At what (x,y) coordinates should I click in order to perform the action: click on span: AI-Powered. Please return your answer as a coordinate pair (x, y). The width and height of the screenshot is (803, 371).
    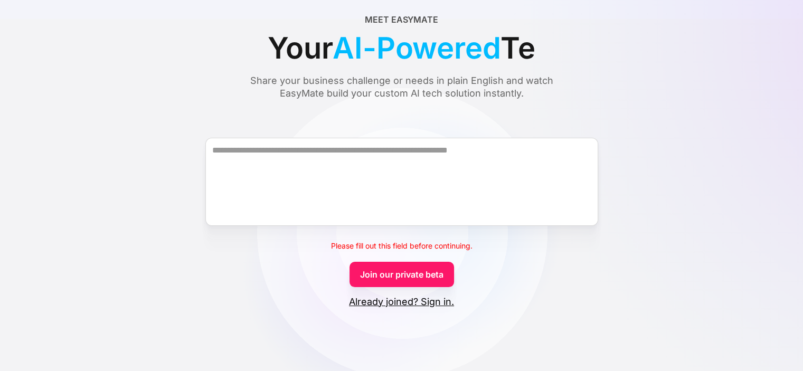
    Looking at the image, I should click on (416, 48).